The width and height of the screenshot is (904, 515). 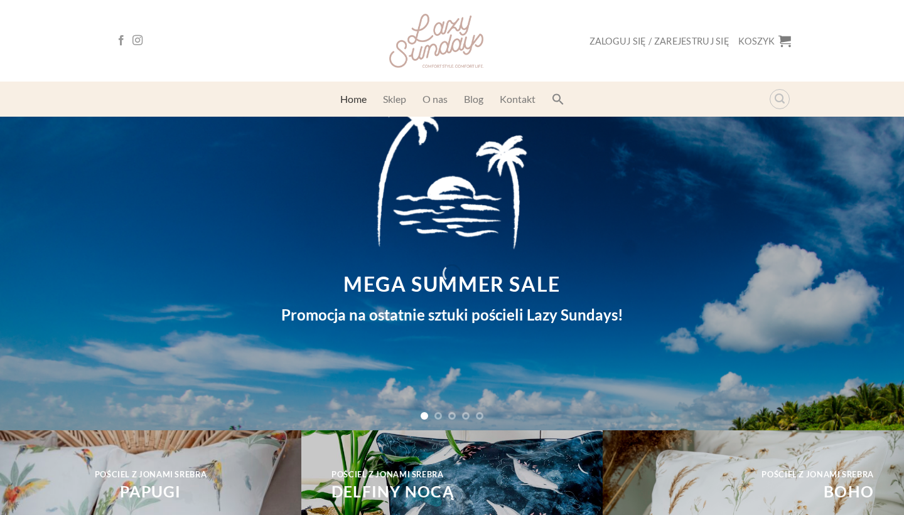 What do you see at coordinates (517, 99) in the screenshot?
I see `a: Kontakt` at bounding box center [517, 99].